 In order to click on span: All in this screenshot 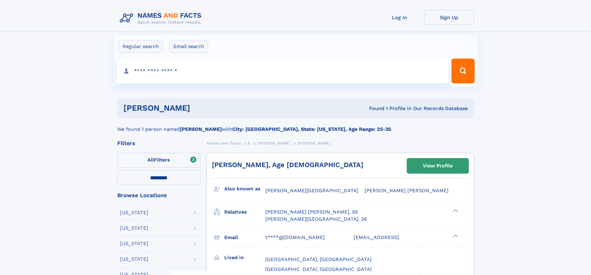, I will do `click(151, 160)`.